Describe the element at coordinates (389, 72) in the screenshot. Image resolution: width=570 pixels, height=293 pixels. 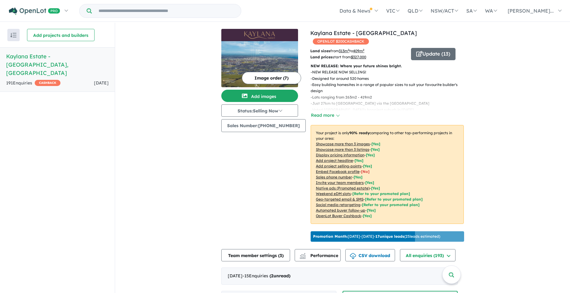
I see `p: - NEW RELEASE NOW SELLING!` at that location.